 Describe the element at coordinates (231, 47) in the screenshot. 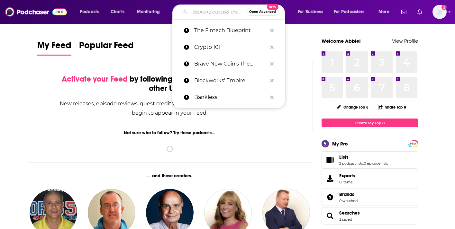

I see `p: Crypto 101` at that location.